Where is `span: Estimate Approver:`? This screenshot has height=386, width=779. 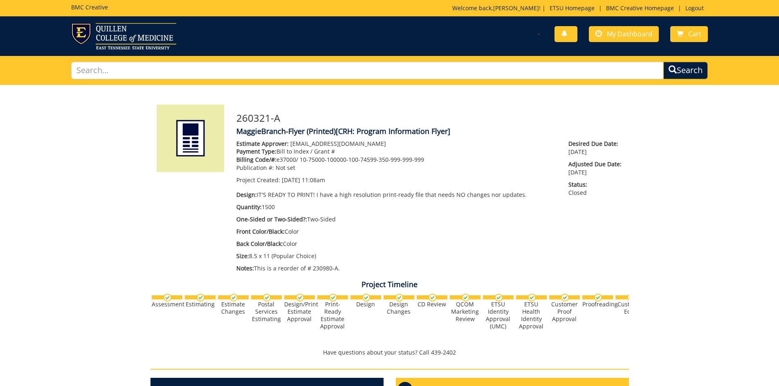 span: Estimate Approver: is located at coordinates (262, 144).